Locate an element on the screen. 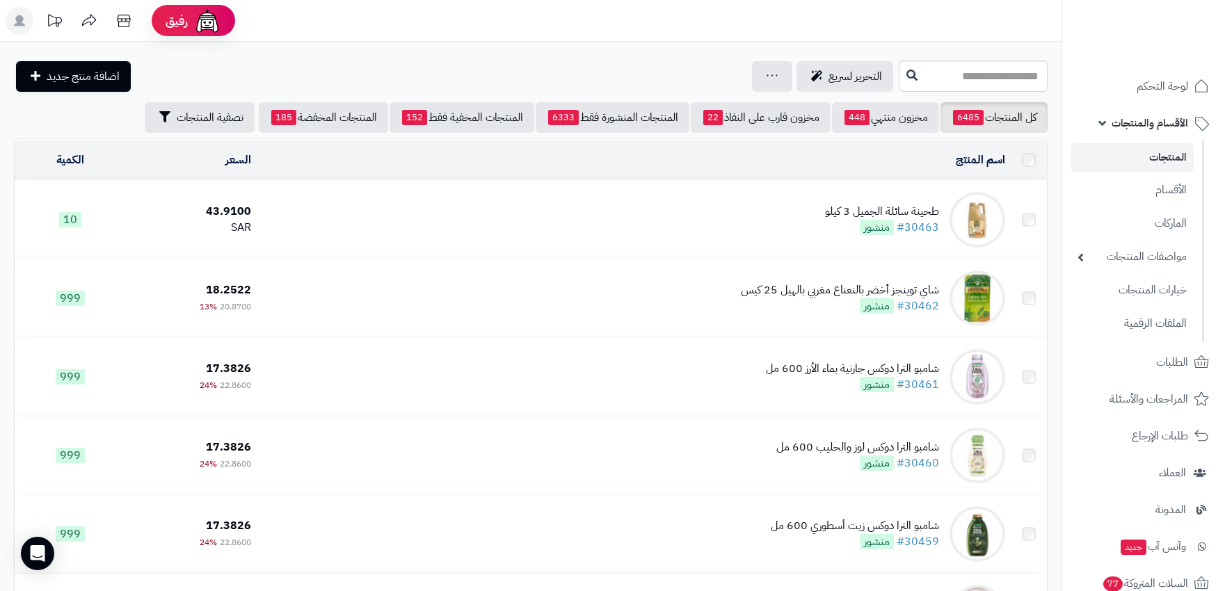 The width and height of the screenshot is (1225, 591). a: مخزون قارب على النفاذ22 is located at coordinates (760, 118).